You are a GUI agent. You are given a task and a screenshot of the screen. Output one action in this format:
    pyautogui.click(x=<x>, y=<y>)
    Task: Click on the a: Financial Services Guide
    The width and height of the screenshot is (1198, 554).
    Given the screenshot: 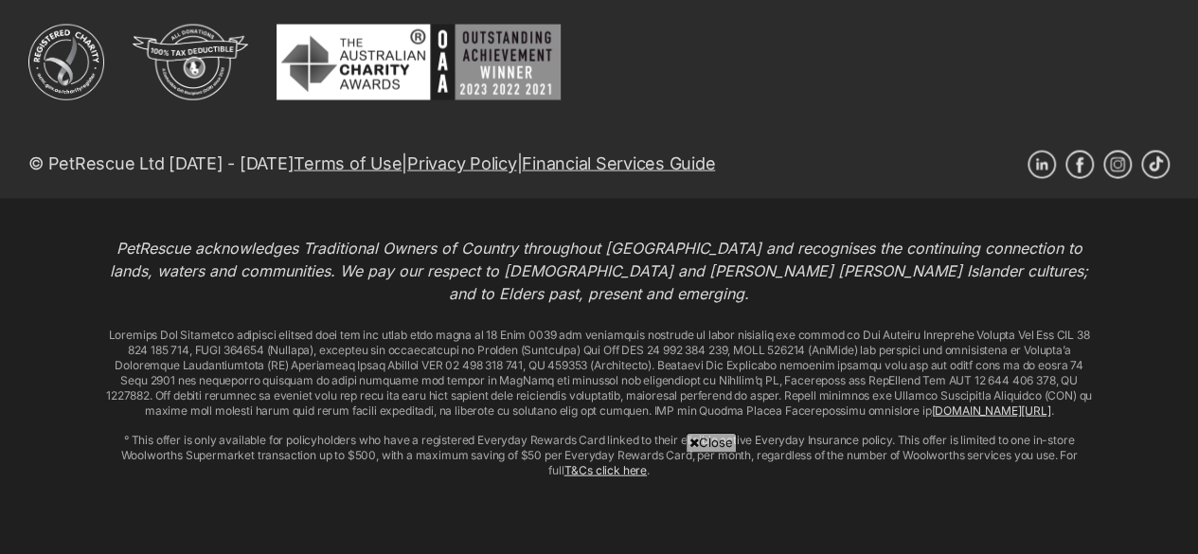 What is the action you would take?
    pyautogui.click(x=618, y=163)
    